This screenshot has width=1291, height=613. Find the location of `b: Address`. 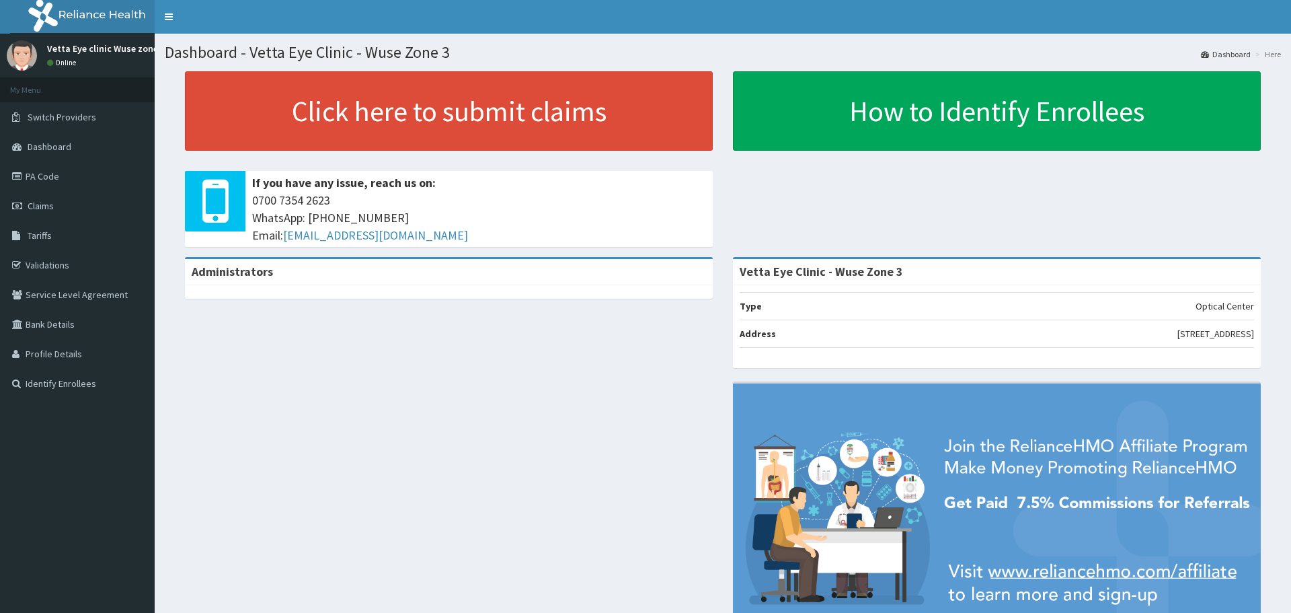

b: Address is located at coordinates (758, 334).